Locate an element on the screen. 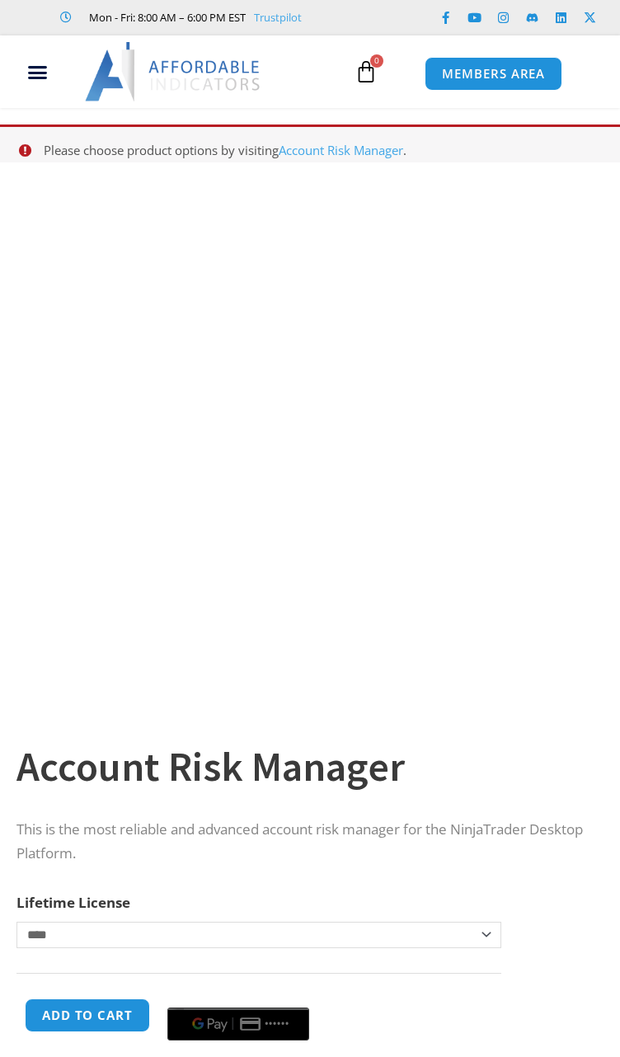  p: This is the most reliable and advanced account risk manager for the NinjaTrader Desktop Platform. is located at coordinates (302, 842).